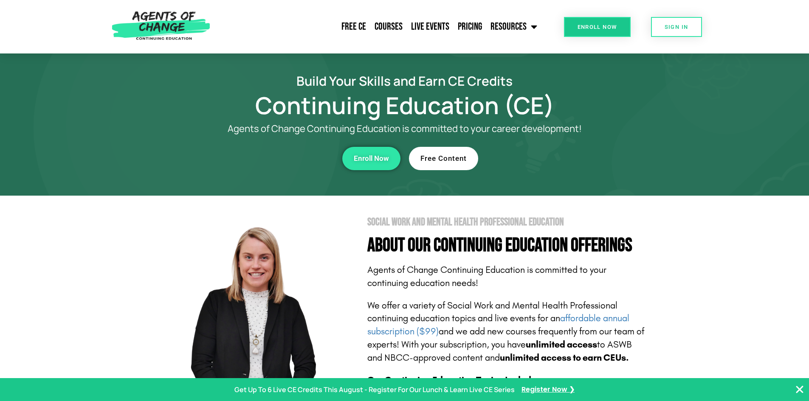 The width and height of the screenshot is (809, 401). What do you see at coordinates (799, 390) in the screenshot?
I see `button: Close Banner` at bounding box center [799, 390].